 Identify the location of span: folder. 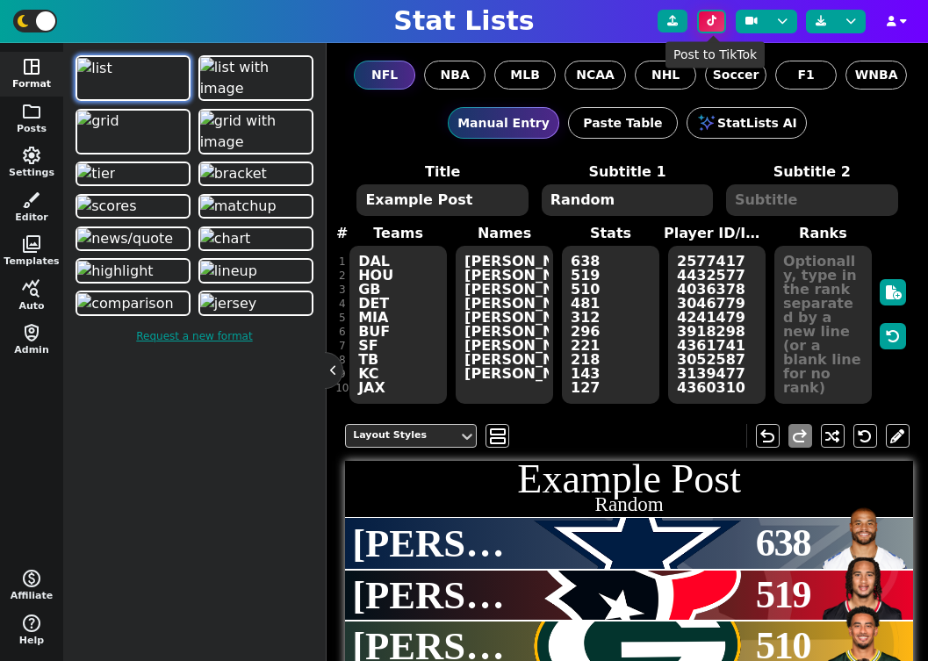
(32, 111).